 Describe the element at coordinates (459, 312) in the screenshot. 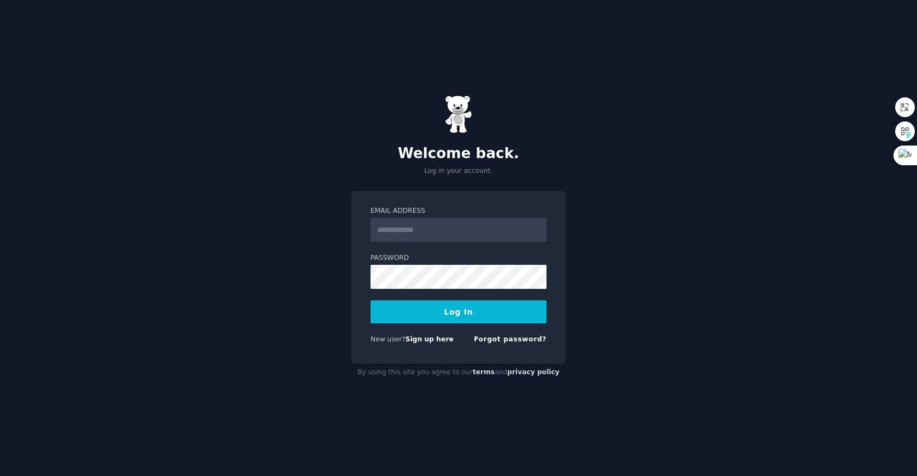

I see `button: Log In` at that location.